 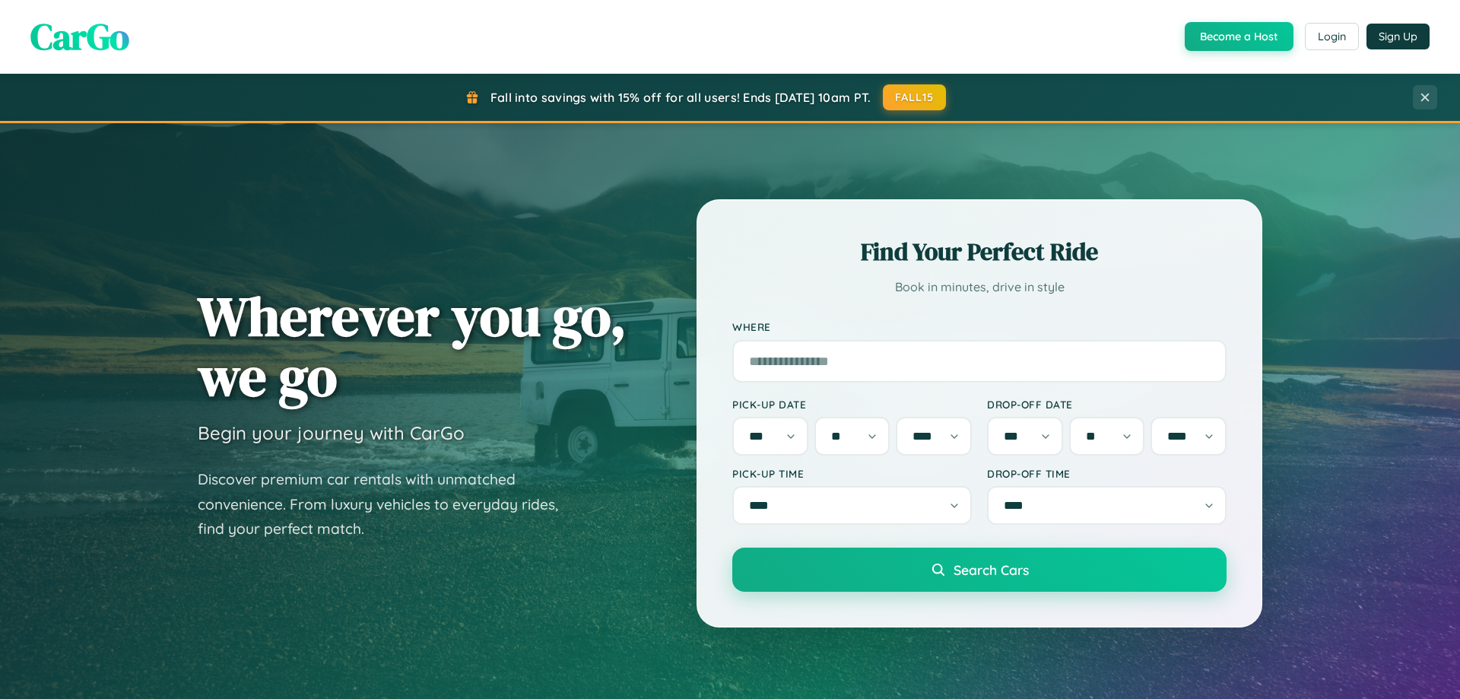 What do you see at coordinates (412, 346) in the screenshot?
I see `h1: Wherever you go, we go` at bounding box center [412, 346].